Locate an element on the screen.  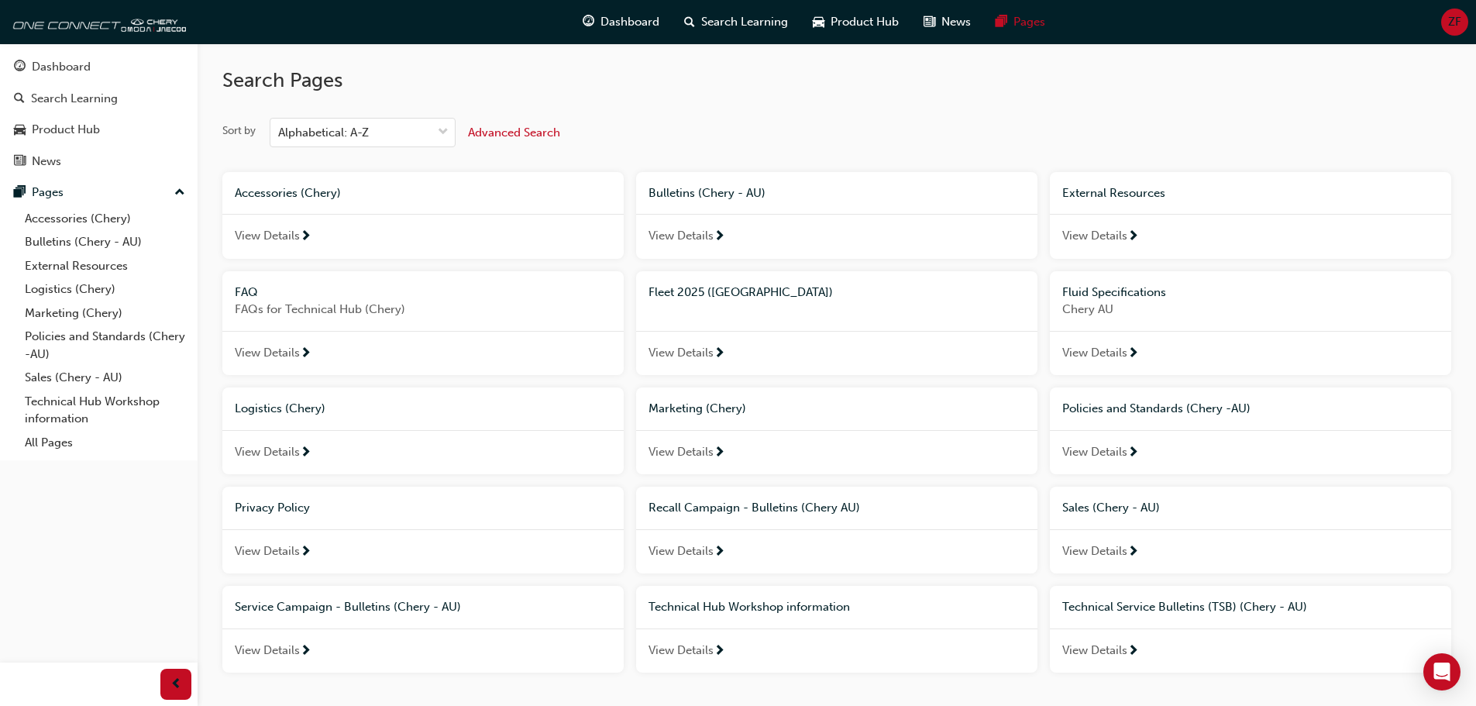
a: search-iconSearch Learning is located at coordinates (736, 22).